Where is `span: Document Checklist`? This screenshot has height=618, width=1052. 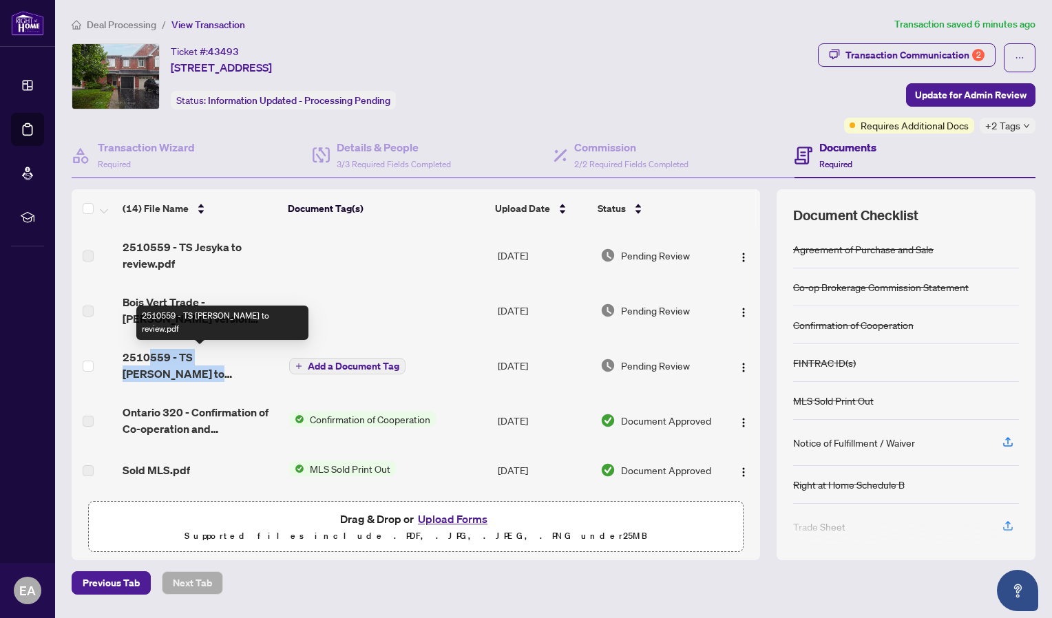
span: Document Checklist is located at coordinates (856, 215).